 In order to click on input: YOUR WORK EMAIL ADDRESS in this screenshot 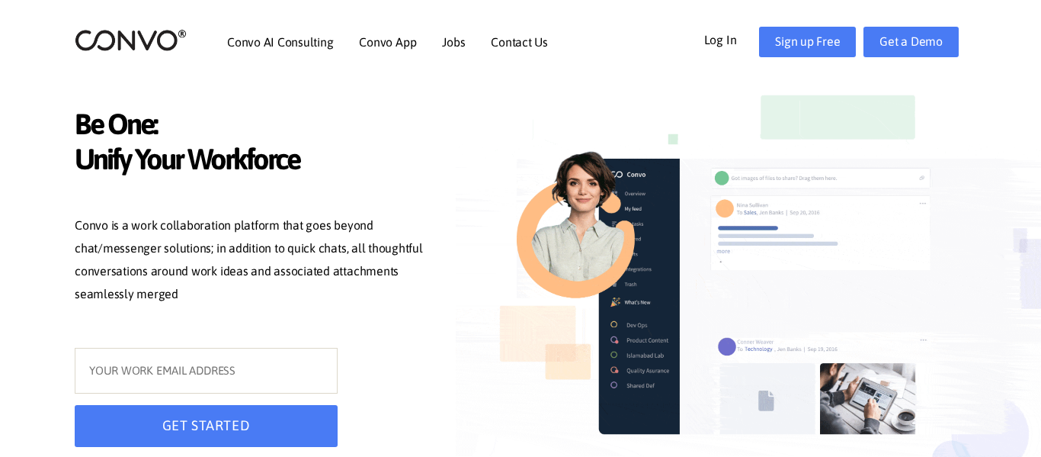, I will do `click(206, 370)`.